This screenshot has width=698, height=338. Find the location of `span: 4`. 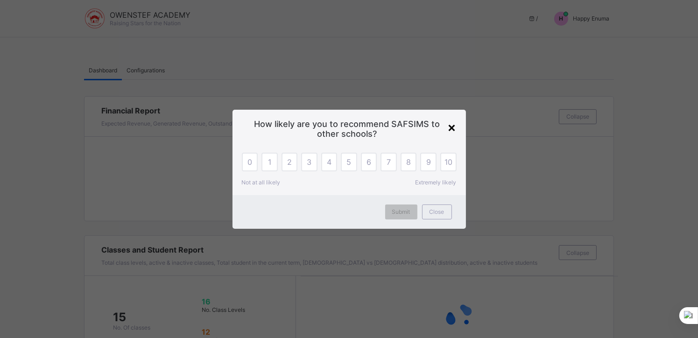

span: 4 is located at coordinates (329, 162).